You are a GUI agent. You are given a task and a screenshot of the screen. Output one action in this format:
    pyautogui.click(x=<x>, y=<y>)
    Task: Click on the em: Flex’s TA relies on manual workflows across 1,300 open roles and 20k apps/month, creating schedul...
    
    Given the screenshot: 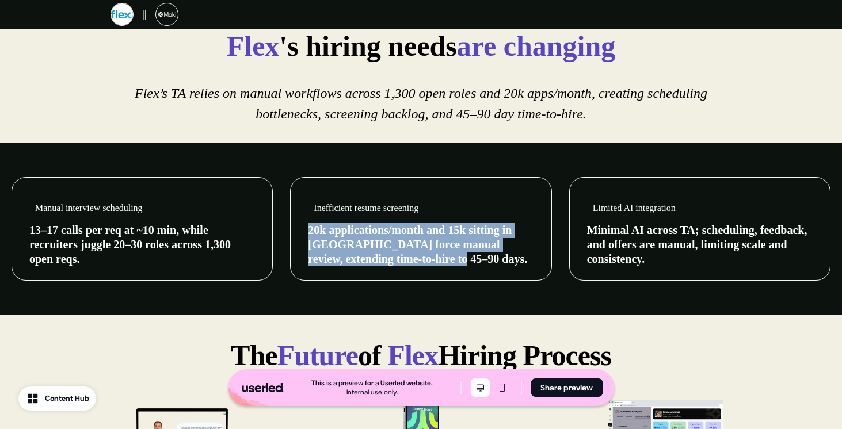 What is the action you would take?
    pyautogui.click(x=420, y=104)
    